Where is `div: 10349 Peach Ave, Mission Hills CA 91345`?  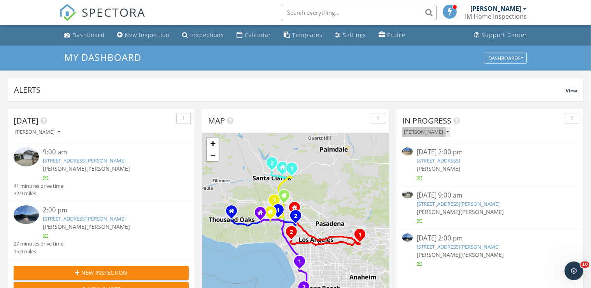 div: 10349 Peach Ave, Mission Hills CA 91345 is located at coordinates (286, 197).